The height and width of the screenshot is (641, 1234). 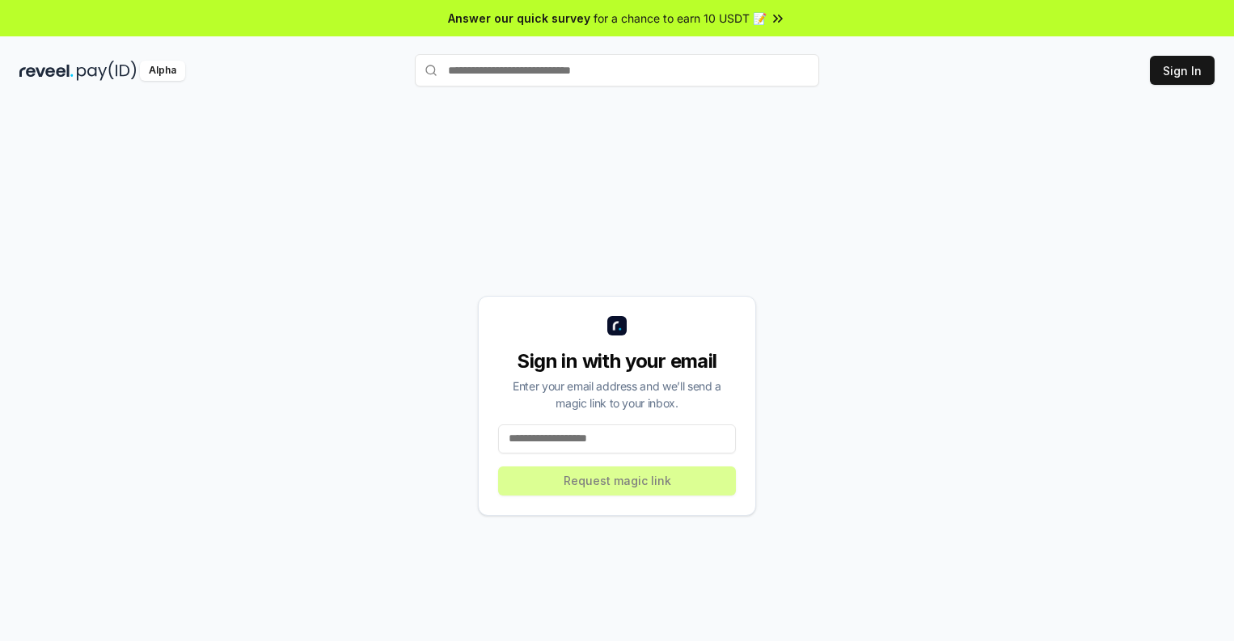 What do you see at coordinates (617, 361) in the screenshot?
I see `div: Sign in with your email` at bounding box center [617, 361].